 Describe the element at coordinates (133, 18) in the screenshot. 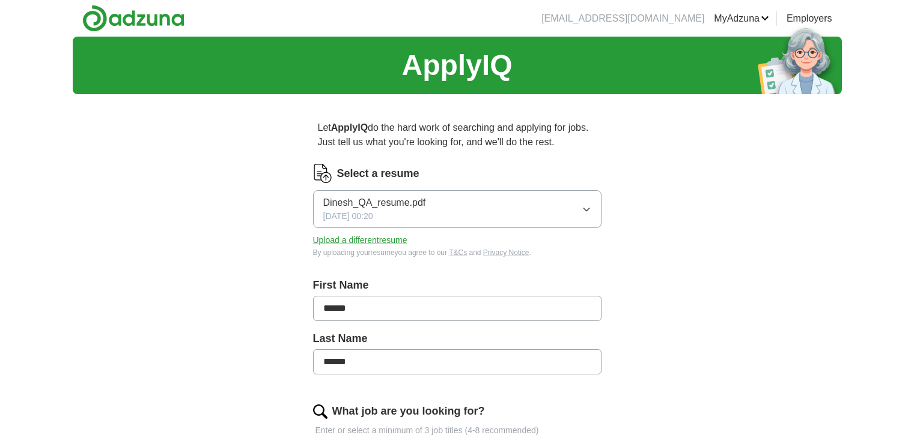

I see `img: Adzuna logo` at that location.